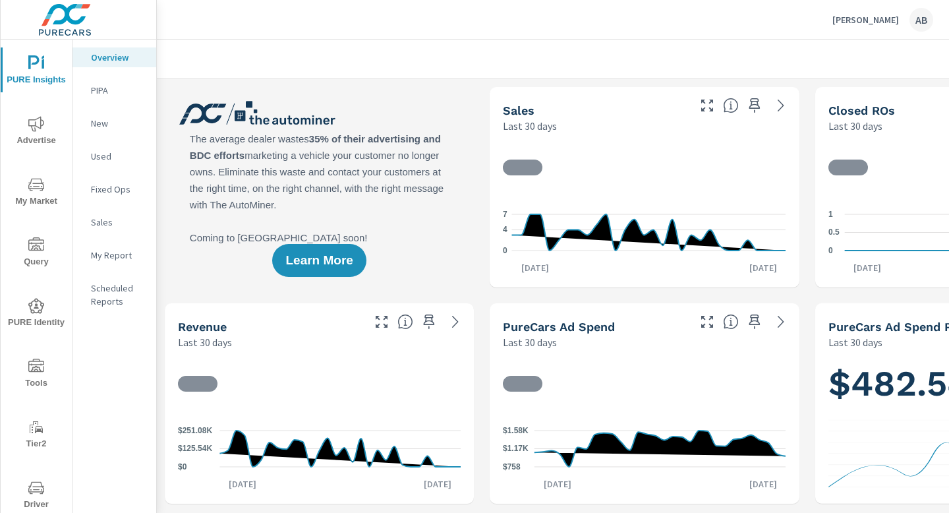 This screenshot has width=949, height=513. Describe the element at coordinates (202, 326) in the screenshot. I see `h5: Revenue` at that location.